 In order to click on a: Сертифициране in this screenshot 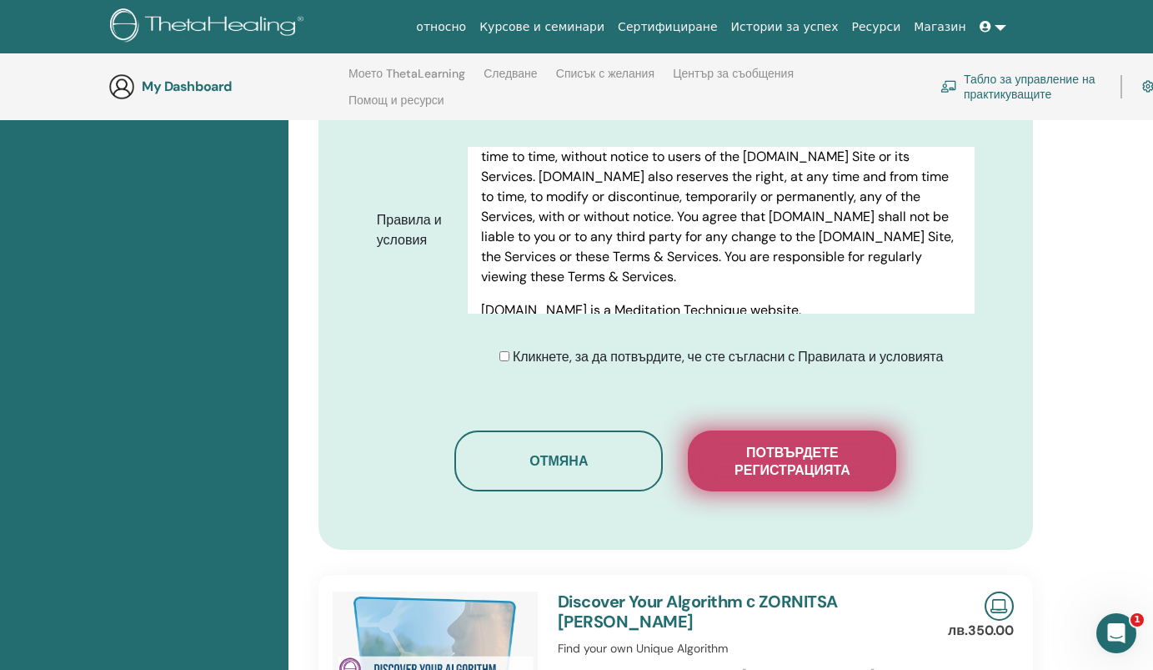, I will do `click(667, 27)`.